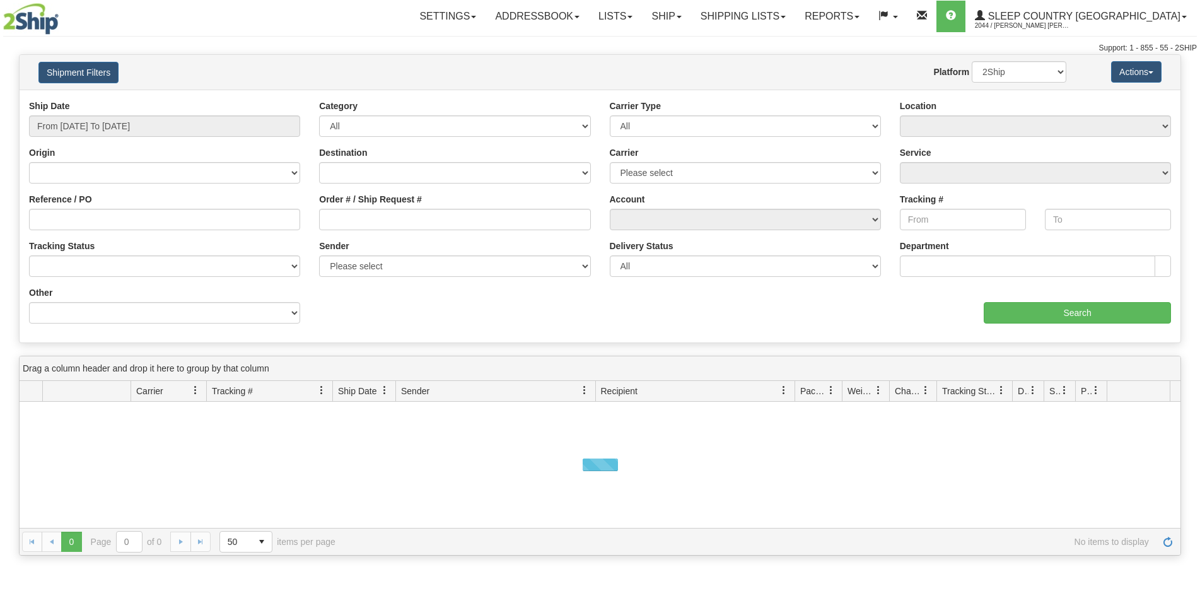 This screenshot has height=591, width=1200. What do you see at coordinates (1022, 391) in the screenshot?
I see `span: Delivery Status` at bounding box center [1022, 391].